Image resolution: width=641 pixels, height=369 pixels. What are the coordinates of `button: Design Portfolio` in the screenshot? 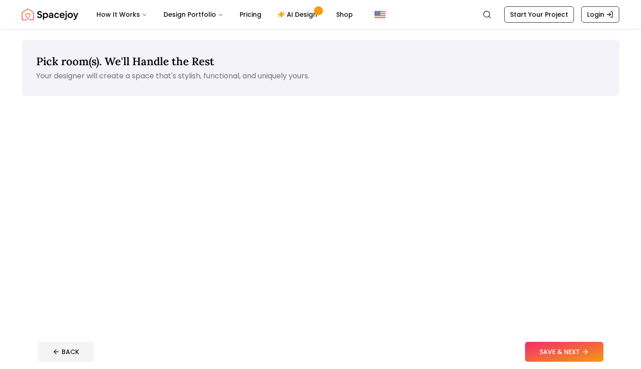 It's located at (193, 14).